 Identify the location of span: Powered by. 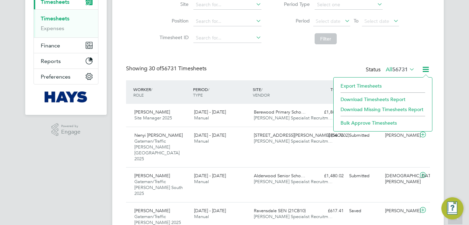
(71, 126).